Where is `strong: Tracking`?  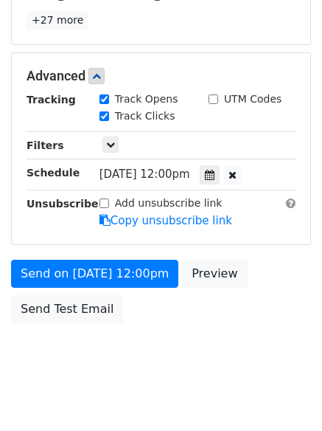
strong: Tracking is located at coordinates (51, 100).